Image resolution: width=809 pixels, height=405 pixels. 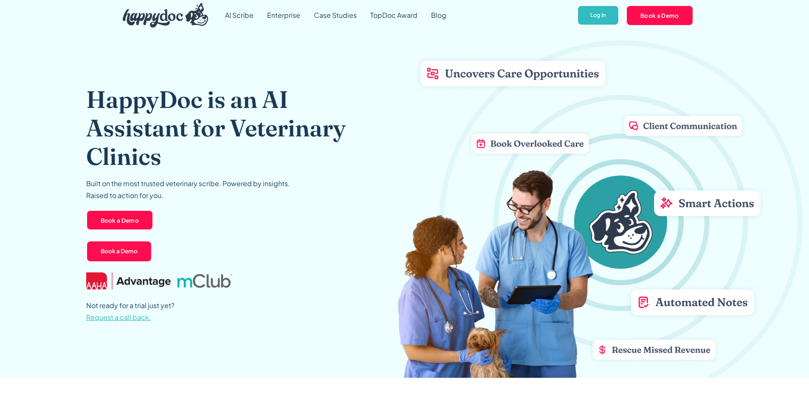 I want to click on a: Log In, so click(x=598, y=15).